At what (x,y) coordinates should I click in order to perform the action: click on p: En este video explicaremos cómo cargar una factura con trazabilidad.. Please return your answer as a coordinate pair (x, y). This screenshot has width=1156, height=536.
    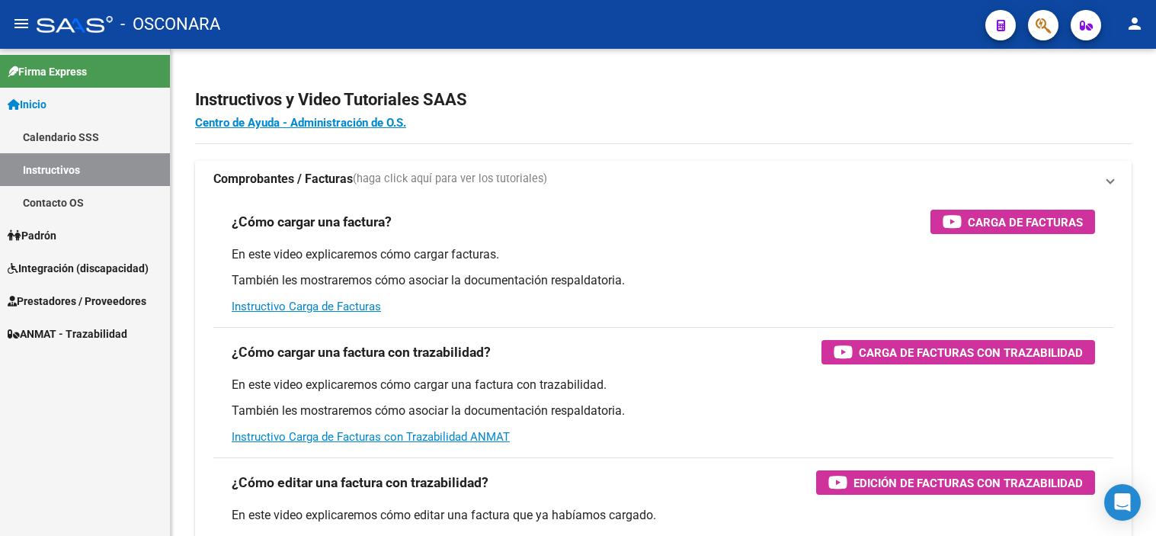
    Looking at the image, I should click on (663, 385).